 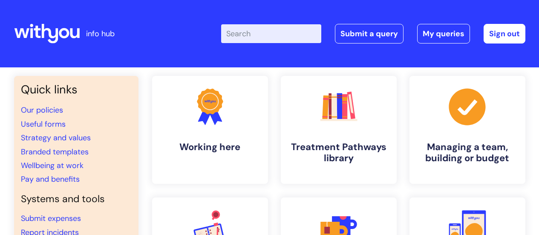 What do you see at coordinates (443, 34) in the screenshot?
I see `a: My queries` at bounding box center [443, 34].